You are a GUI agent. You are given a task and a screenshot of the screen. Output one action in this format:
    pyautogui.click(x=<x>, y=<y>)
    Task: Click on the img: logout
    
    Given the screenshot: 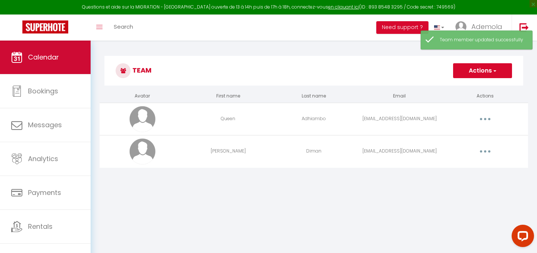 What is the action you would take?
    pyautogui.click(x=524, y=27)
    